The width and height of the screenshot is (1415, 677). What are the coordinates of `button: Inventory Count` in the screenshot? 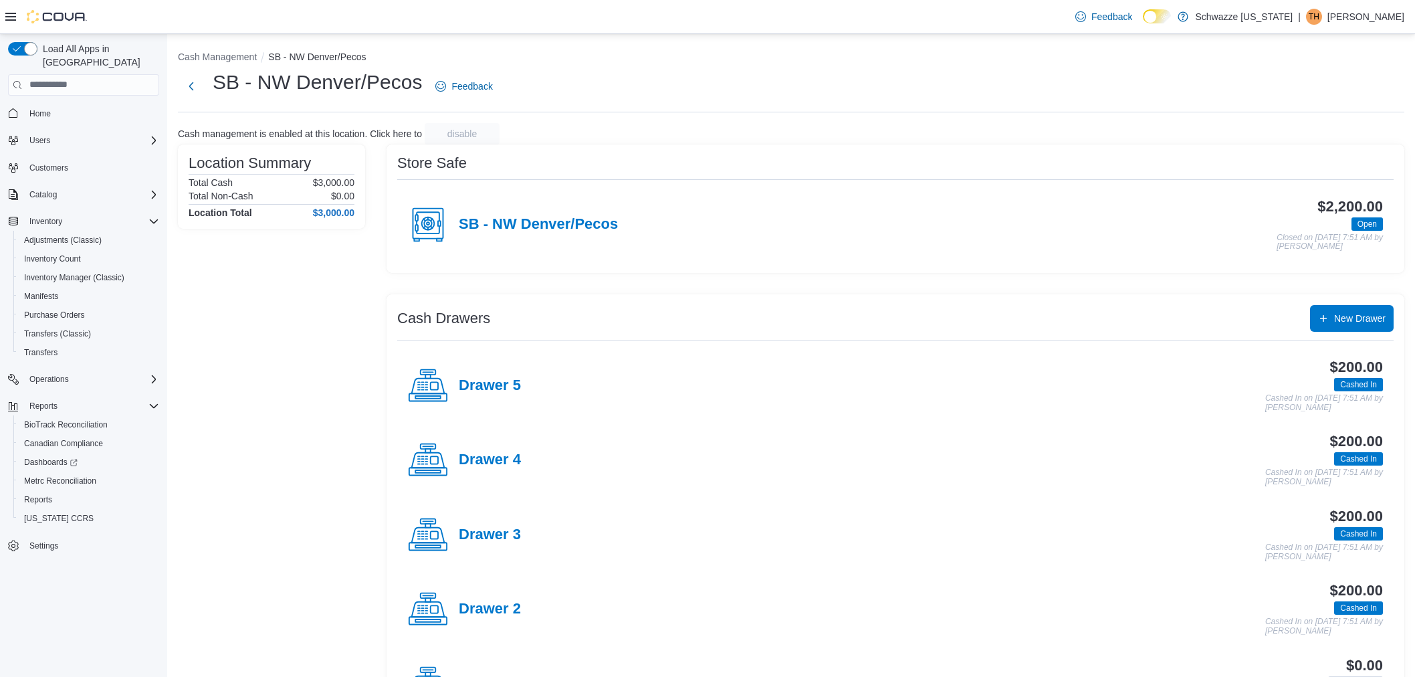 It's located at (89, 259).